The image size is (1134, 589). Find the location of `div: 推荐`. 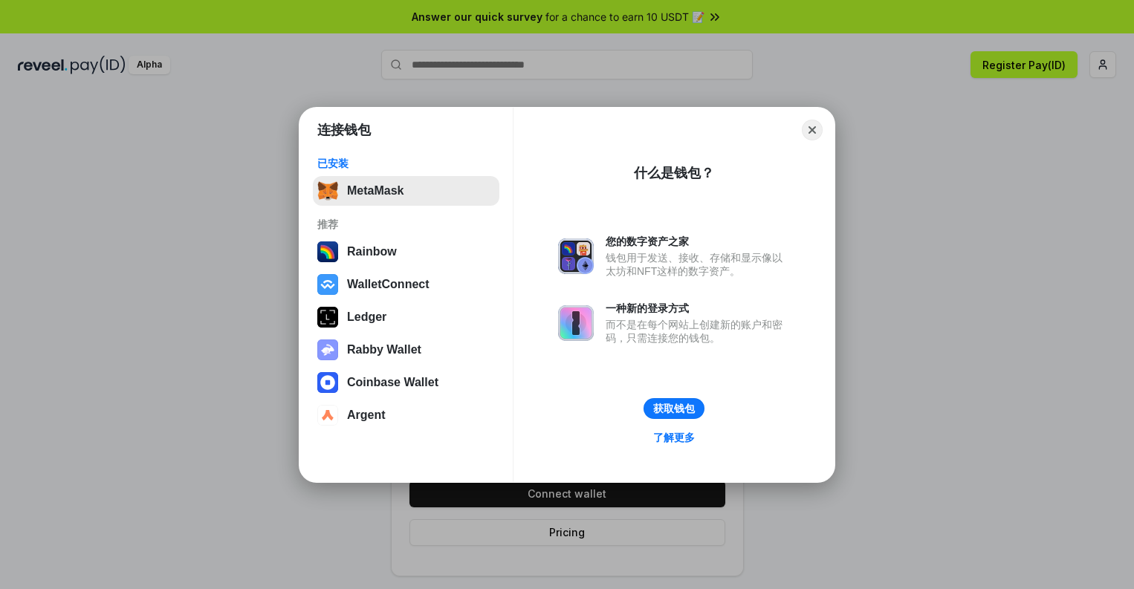

div: 推荐 is located at coordinates (406, 224).